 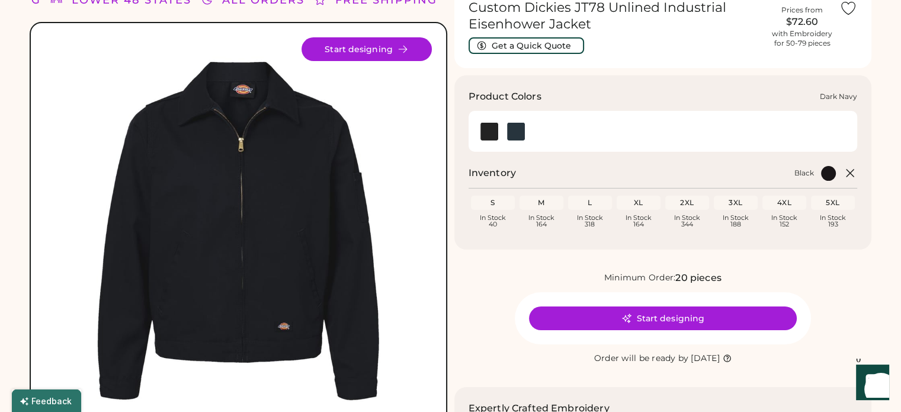 What do you see at coordinates (541, 203) in the screenshot?
I see `div: M` at bounding box center [541, 203].